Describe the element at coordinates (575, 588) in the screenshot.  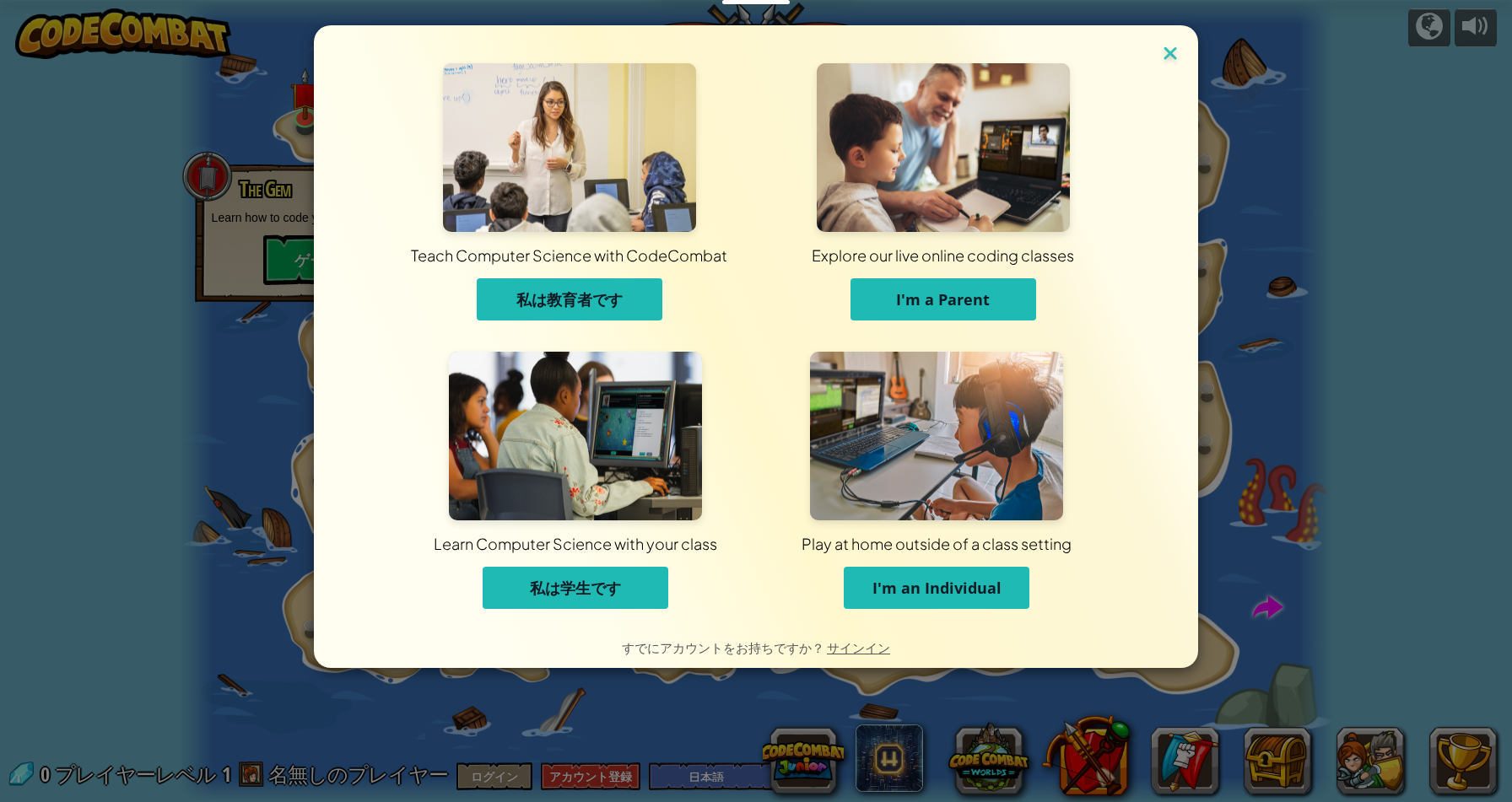
I see `button: 私は学生です` at that location.